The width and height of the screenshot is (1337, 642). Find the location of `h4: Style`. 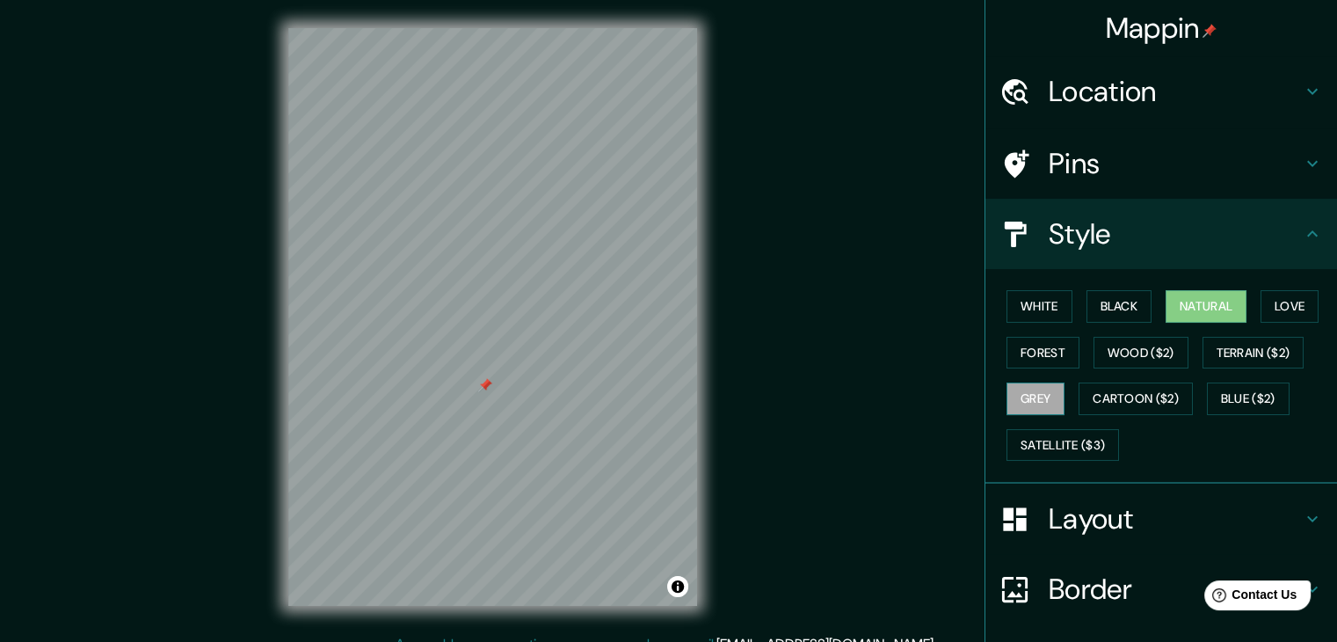

h4: Style is located at coordinates (1175, 234).